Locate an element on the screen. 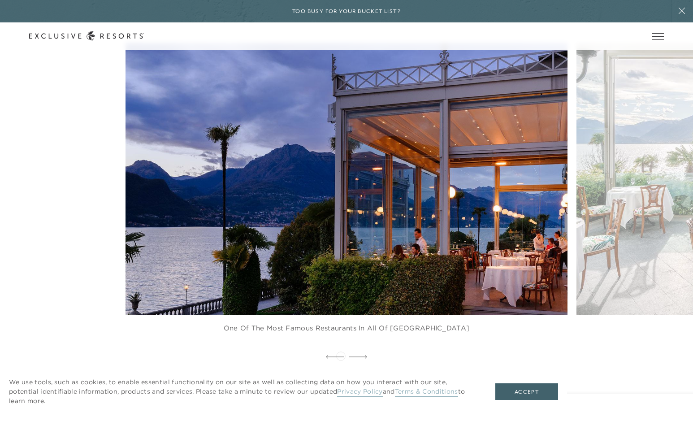 This screenshot has height=421, width=693. p: We use tools, such as cookies, to enable essential functionality on our site as well as collectin... is located at coordinates (243, 391).